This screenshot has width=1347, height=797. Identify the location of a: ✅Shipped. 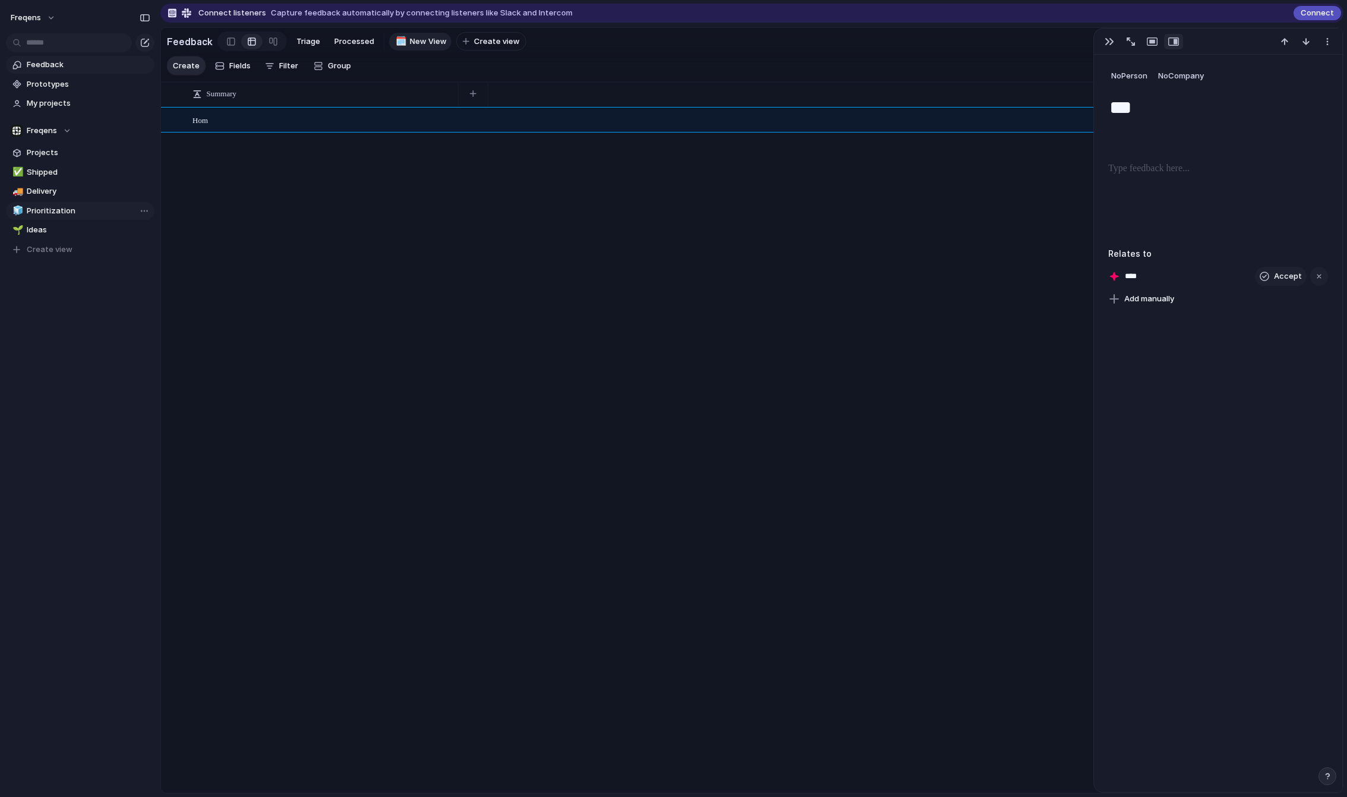
(80, 172).